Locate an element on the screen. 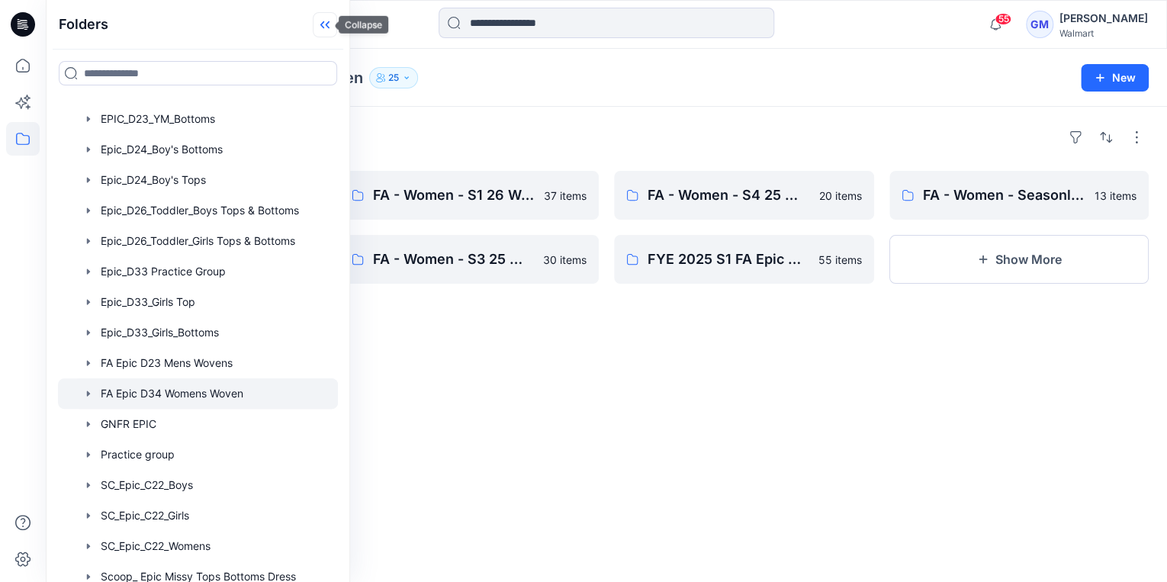 The width and height of the screenshot is (1167, 582). p: 13 items is located at coordinates (1115, 195).